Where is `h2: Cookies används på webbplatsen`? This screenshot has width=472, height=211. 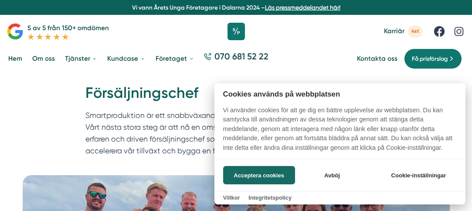 h2: Cookies används på webbplatsen is located at coordinates (340, 94).